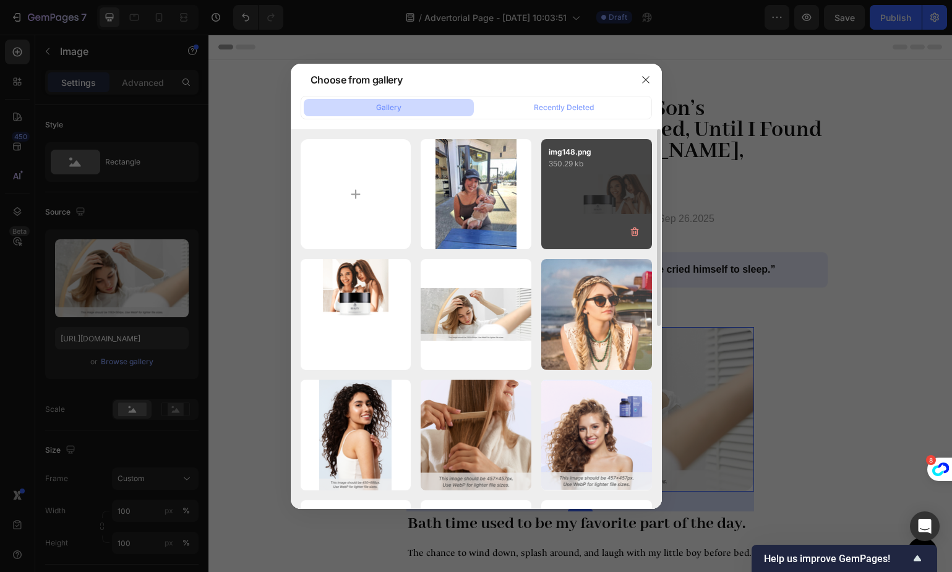 The width and height of the screenshot is (952, 572). Describe the element at coordinates (447, 184) in the screenshot. I see `p: Last Updated Sep 26.2025` at that location.